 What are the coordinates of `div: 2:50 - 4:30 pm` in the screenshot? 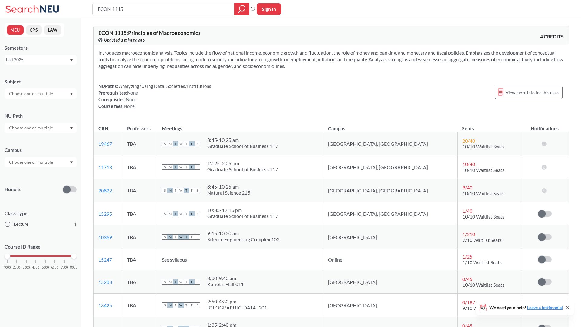 It's located at (237, 301).